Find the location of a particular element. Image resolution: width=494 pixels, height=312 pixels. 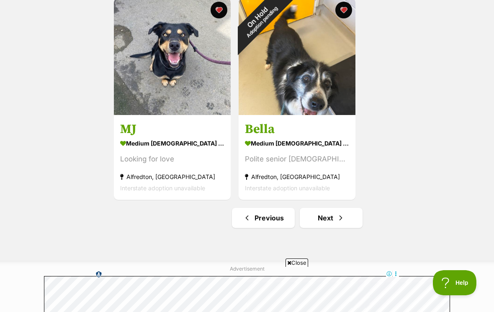

span: Adoption pending is located at coordinates (262, 22).